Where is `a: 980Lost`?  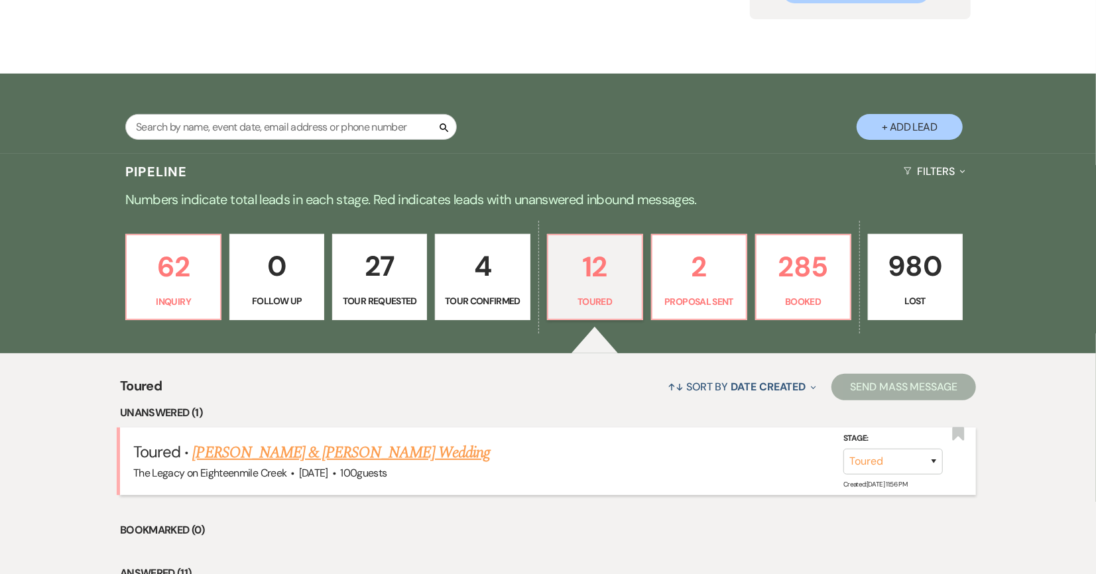
a: 980Lost is located at coordinates (915, 277).